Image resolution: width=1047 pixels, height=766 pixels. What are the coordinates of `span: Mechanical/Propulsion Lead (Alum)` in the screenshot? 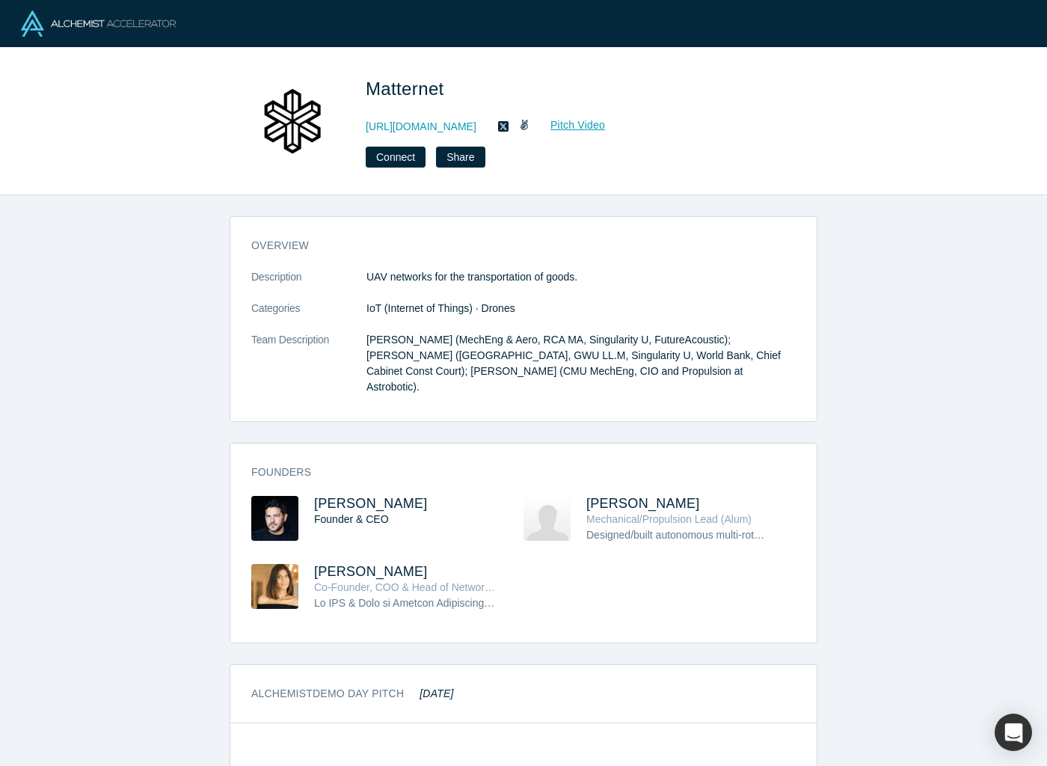 It's located at (669, 519).